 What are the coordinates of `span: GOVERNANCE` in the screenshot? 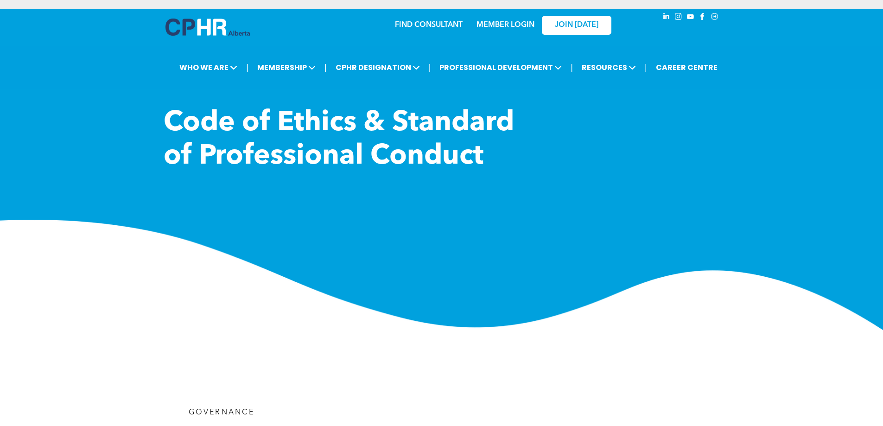 It's located at (222, 413).